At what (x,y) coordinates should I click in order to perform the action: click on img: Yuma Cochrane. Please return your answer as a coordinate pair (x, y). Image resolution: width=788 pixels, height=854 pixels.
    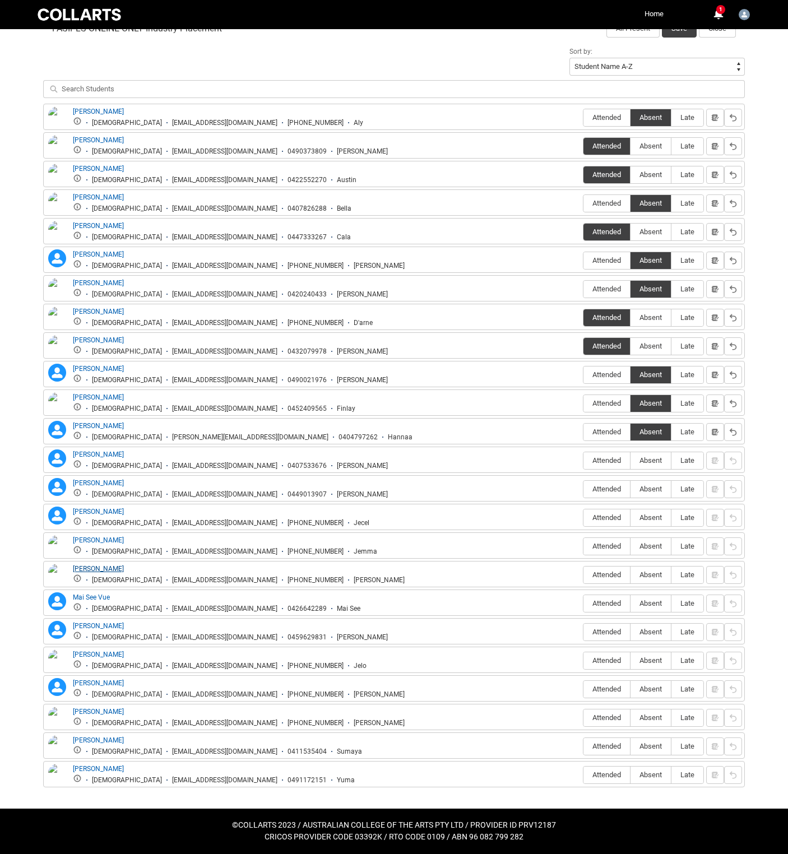
    Looking at the image, I should click on (57, 776).